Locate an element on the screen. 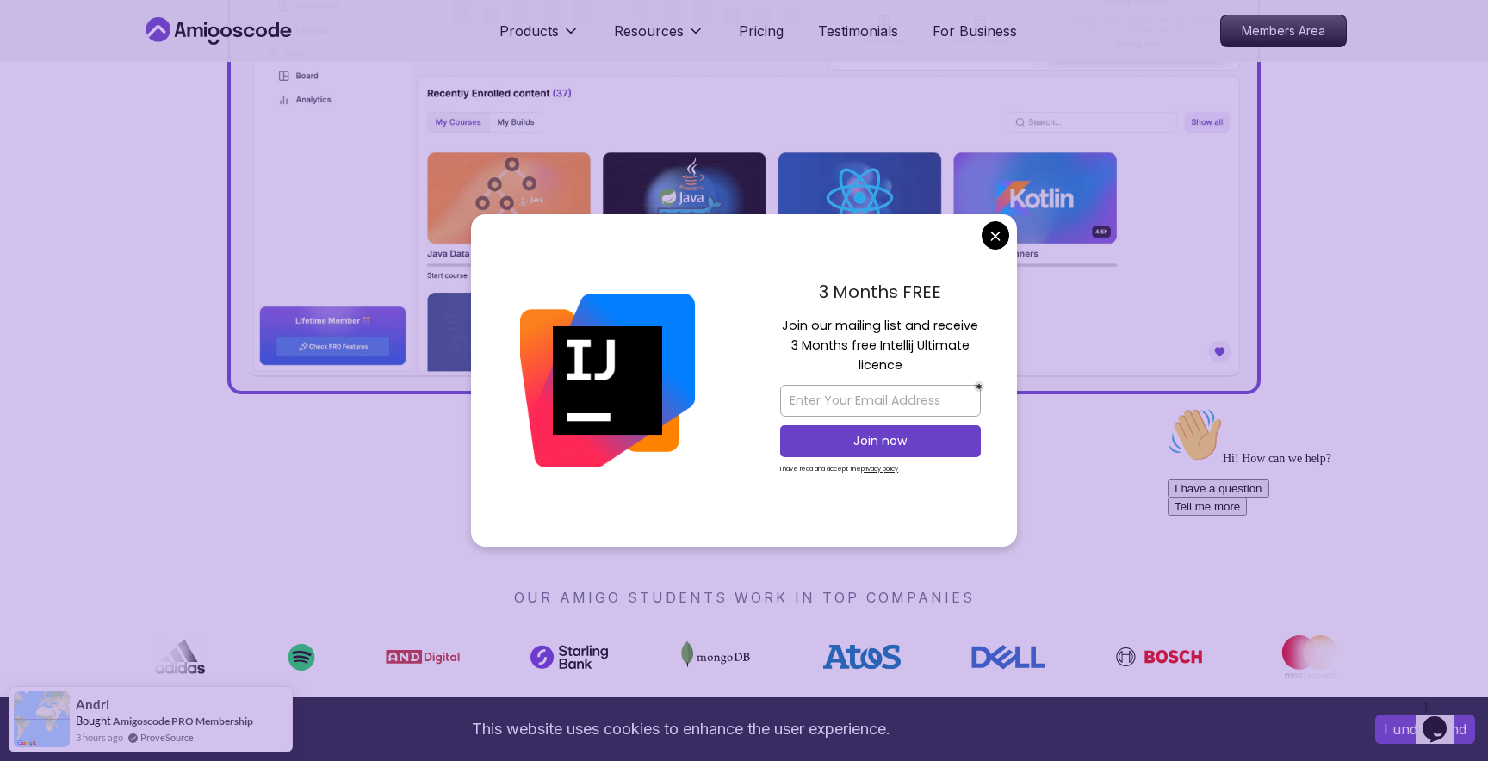 This screenshot has width=1488, height=761. p: For Business is located at coordinates (975, 31).